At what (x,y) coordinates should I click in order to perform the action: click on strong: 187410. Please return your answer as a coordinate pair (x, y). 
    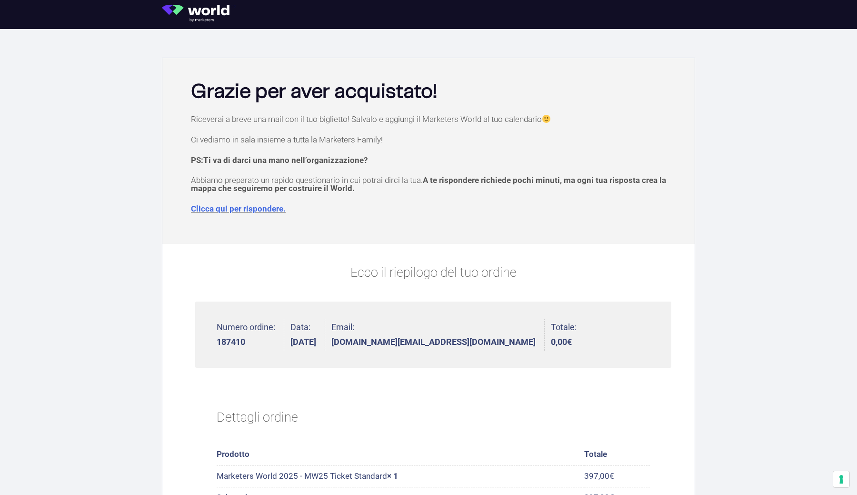
    Looking at the image, I should click on (246, 342).